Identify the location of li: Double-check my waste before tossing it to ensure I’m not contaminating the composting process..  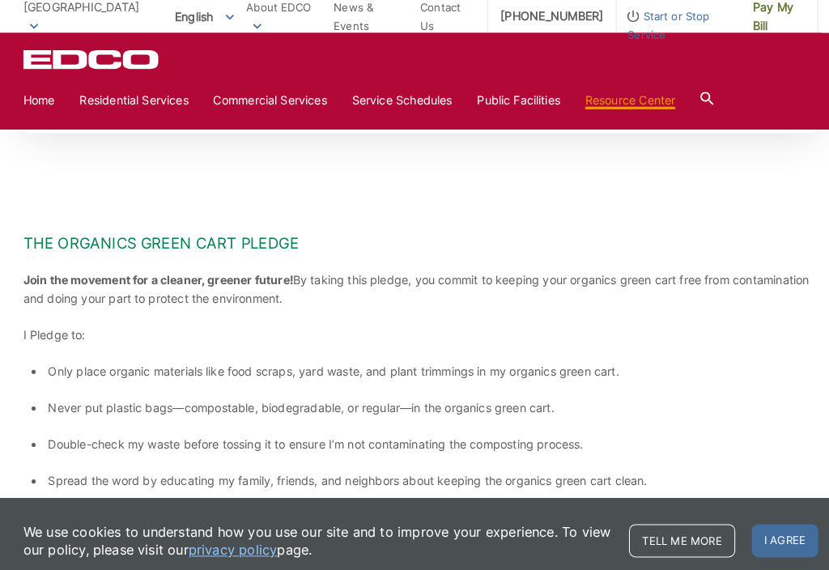
(419, 434).